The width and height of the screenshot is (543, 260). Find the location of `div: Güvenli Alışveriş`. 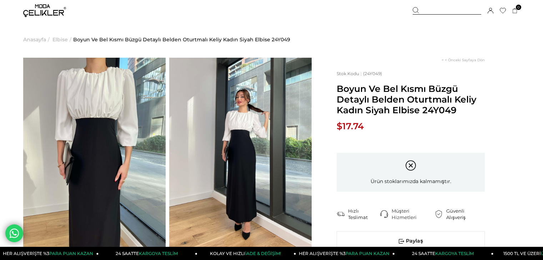

div: Güvenli Alışveriş is located at coordinates (465, 214).